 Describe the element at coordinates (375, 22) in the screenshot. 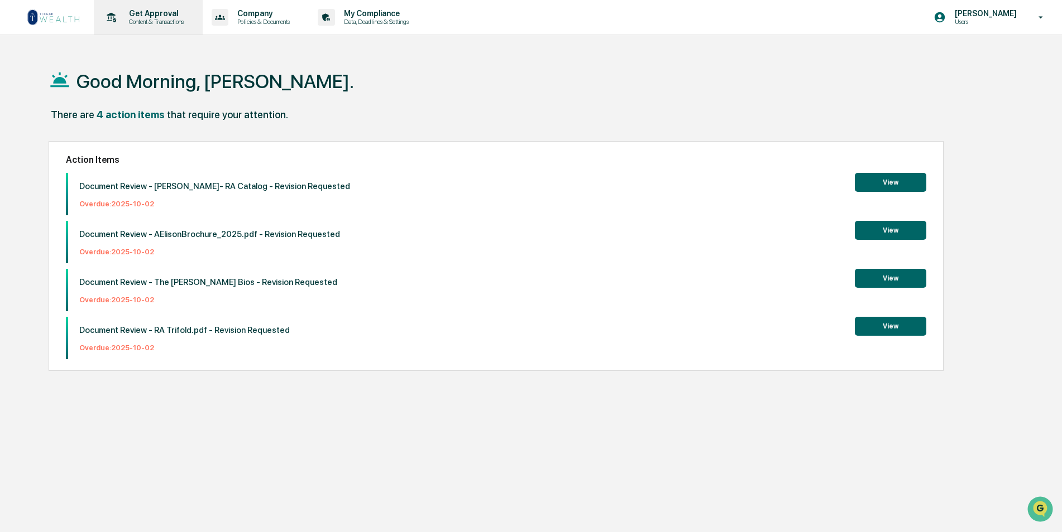

I see `p: Data, Deadlines & Settings` at that location.